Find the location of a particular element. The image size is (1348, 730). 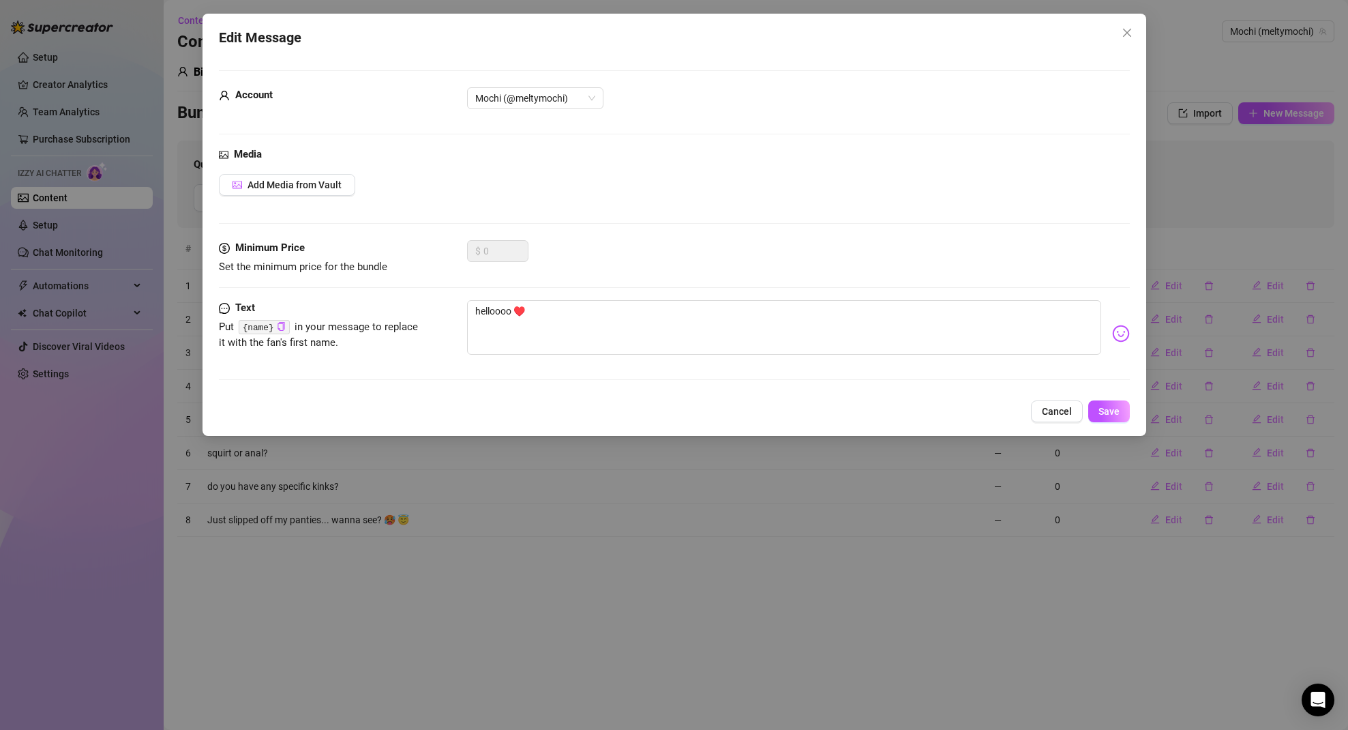

span: Edit Message is located at coordinates (260, 38).